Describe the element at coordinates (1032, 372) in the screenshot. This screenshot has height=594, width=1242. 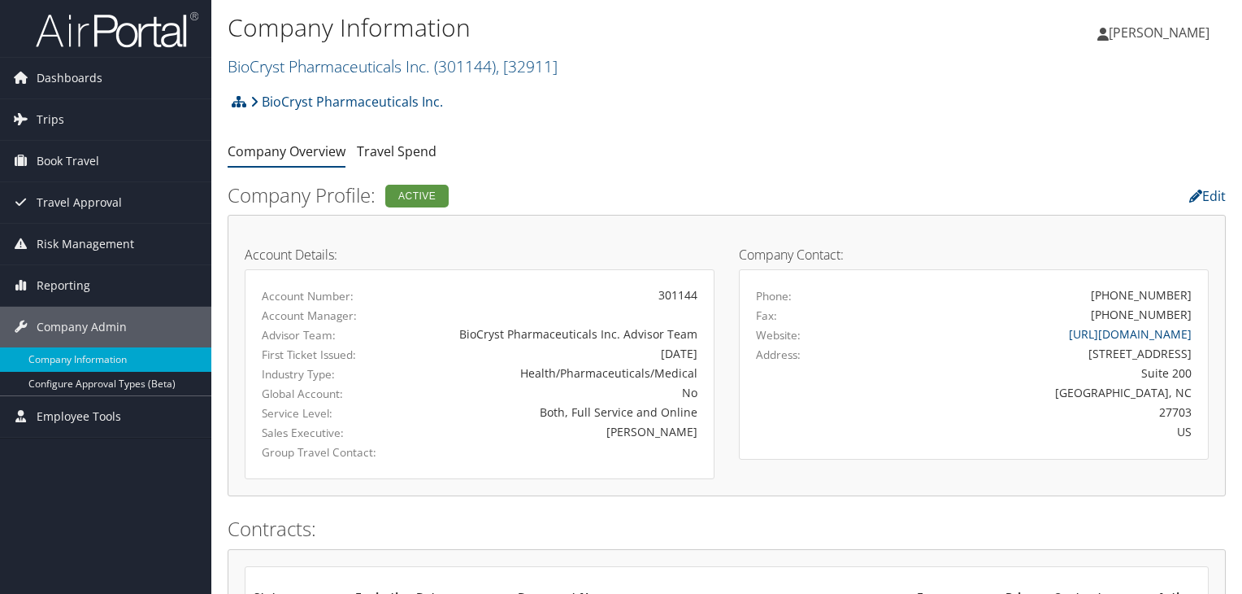
I see `div: Suite 200` at that location.